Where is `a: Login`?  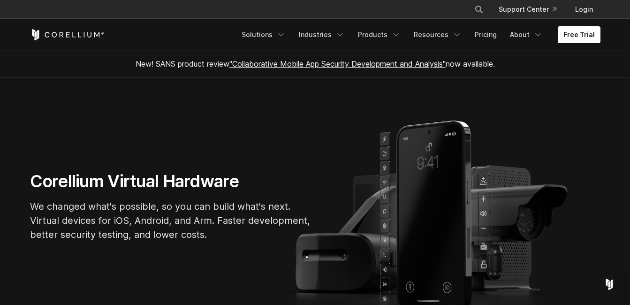 a: Login is located at coordinates (584, 9).